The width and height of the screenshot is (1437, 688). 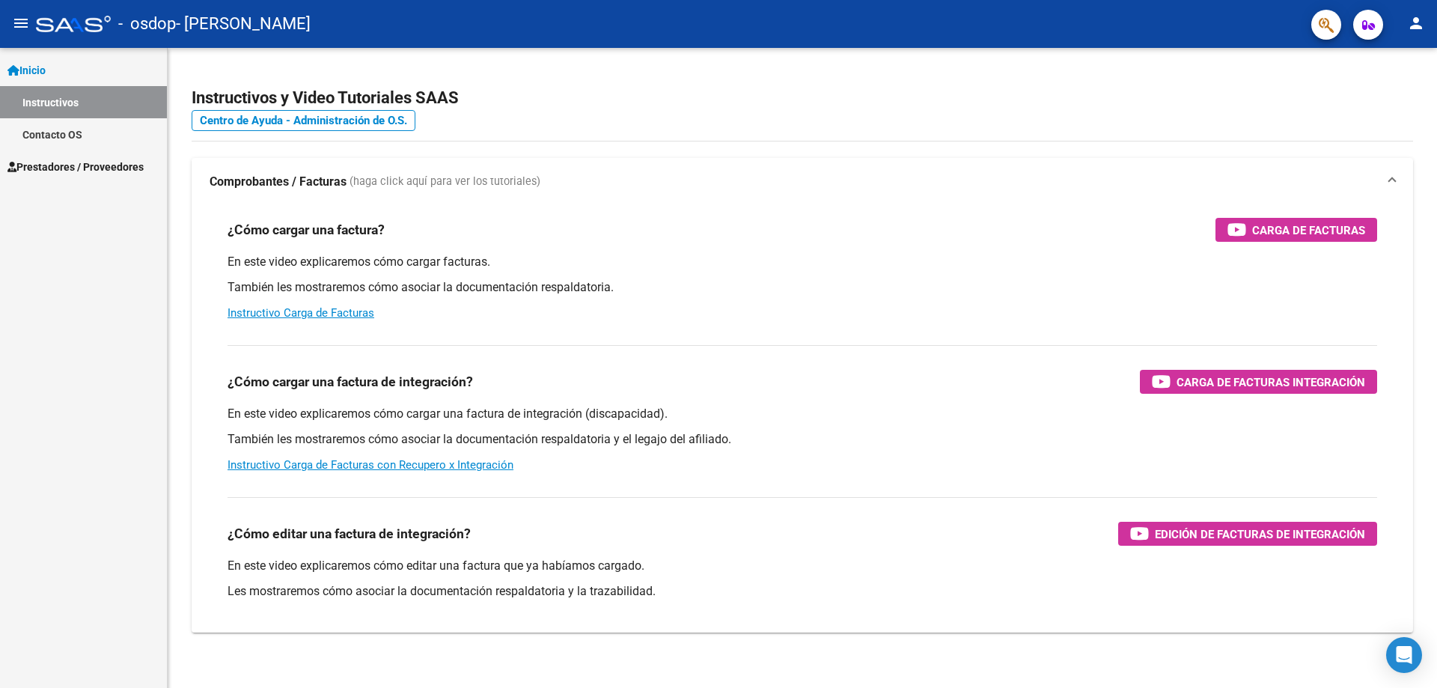 I want to click on h2: Instructivos y Video Tutoriales SAAS, so click(x=803, y=98).